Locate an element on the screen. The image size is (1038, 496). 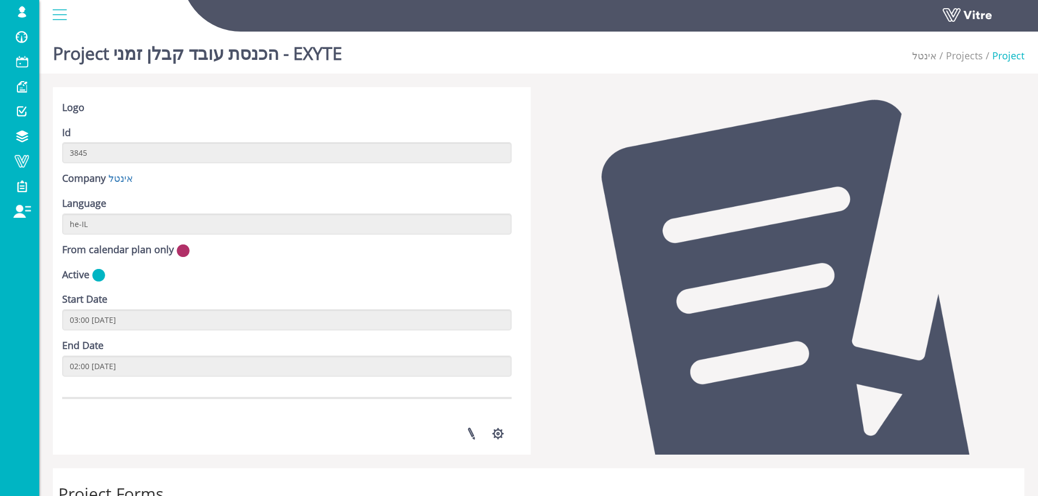
label: Start Date is located at coordinates (84, 300).